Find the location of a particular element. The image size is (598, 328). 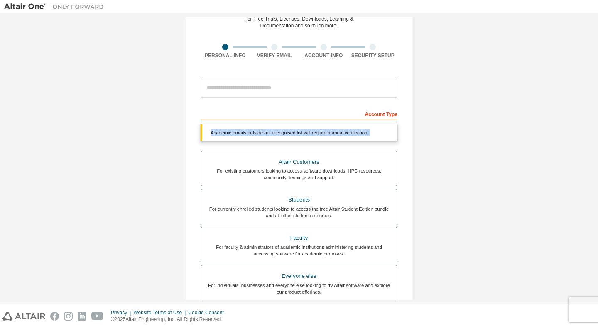

img: instagram.svg is located at coordinates (68, 316).